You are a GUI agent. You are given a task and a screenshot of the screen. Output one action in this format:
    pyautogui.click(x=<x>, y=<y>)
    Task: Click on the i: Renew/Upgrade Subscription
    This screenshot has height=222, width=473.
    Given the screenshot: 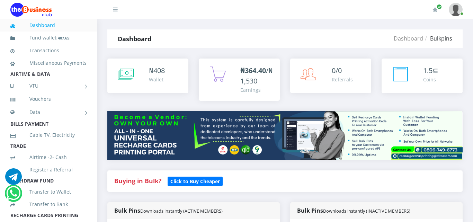 What is the action you would take?
    pyautogui.click(x=435, y=10)
    